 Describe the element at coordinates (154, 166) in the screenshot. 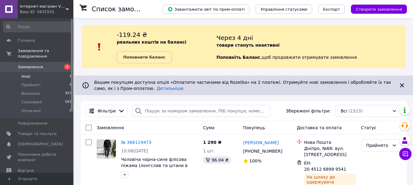

I see `span: Чоловіча чорна-синя флісова піжама (лонгслив та штани в клітинку)` at that location.